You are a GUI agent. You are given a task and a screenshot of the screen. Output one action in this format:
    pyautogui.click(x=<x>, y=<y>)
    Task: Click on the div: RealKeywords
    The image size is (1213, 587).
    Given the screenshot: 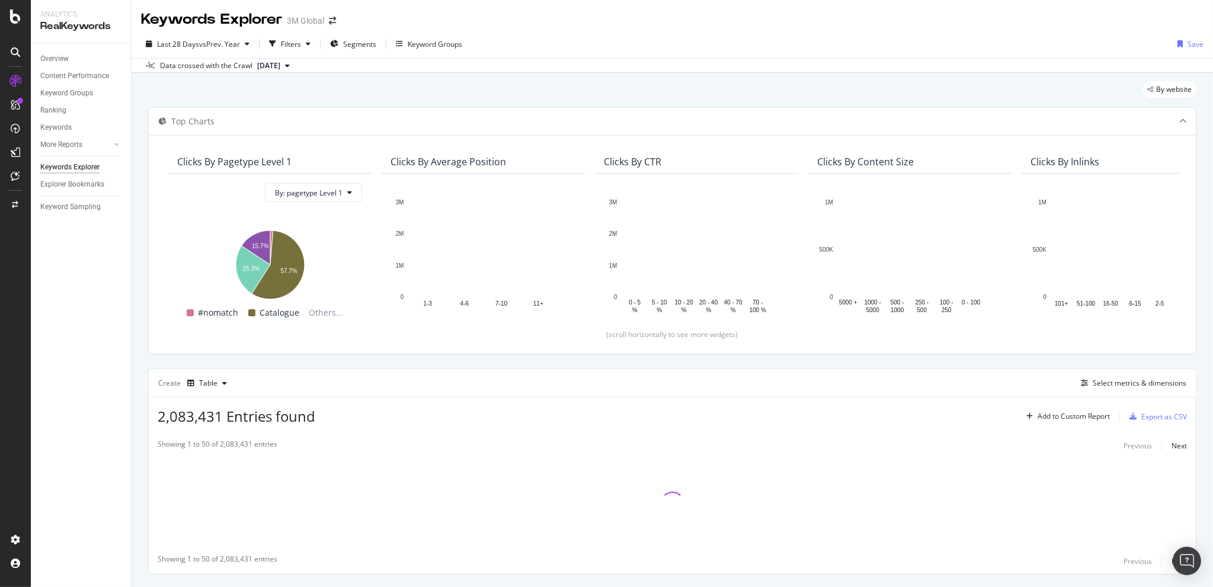 What is the action you would take?
    pyautogui.click(x=81, y=26)
    